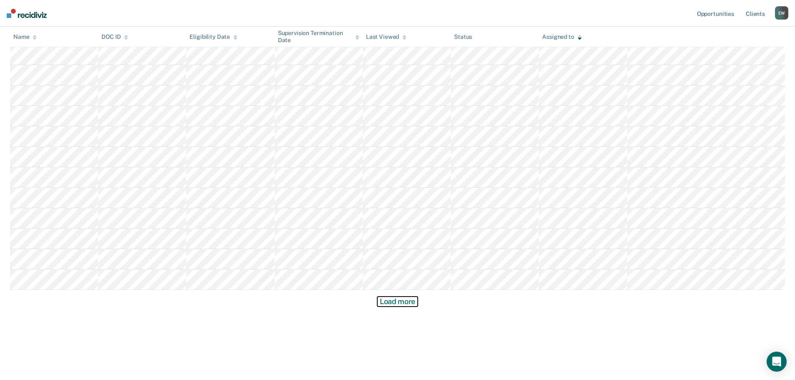  What do you see at coordinates (777, 362) in the screenshot?
I see `div: Open Intercom Messenger` at bounding box center [777, 362].